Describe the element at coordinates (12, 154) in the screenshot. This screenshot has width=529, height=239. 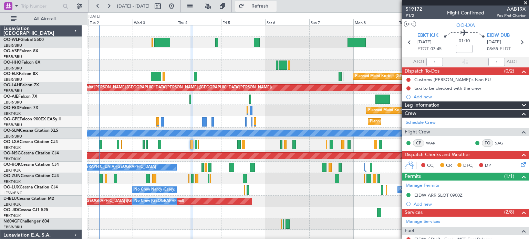
I see `span: OO-NSG` at that location.